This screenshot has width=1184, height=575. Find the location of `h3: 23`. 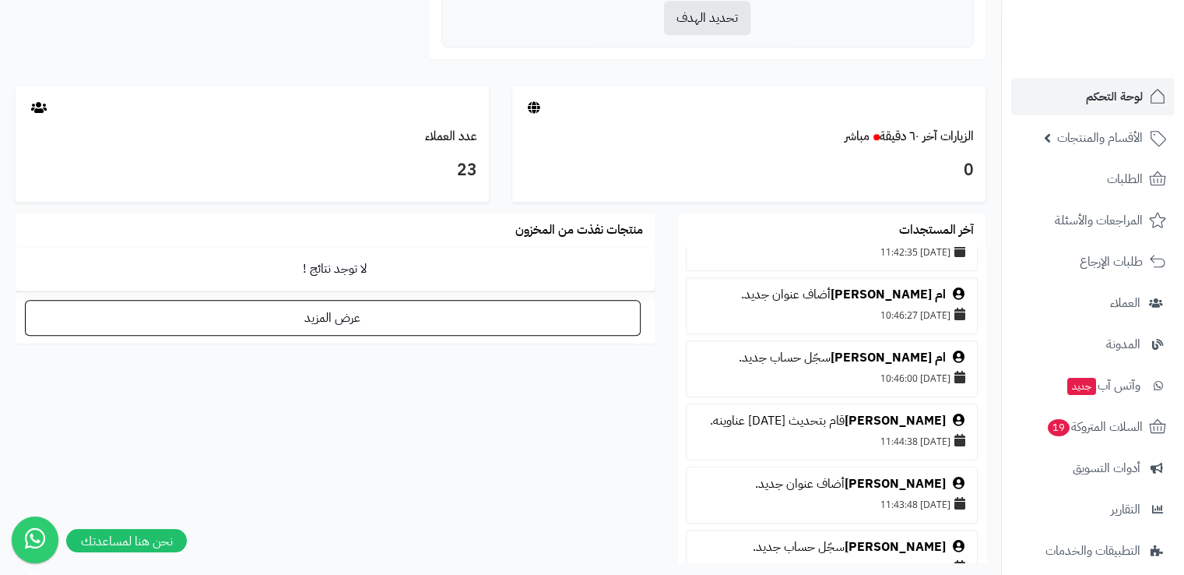

h3: 23 is located at coordinates (252, 171).